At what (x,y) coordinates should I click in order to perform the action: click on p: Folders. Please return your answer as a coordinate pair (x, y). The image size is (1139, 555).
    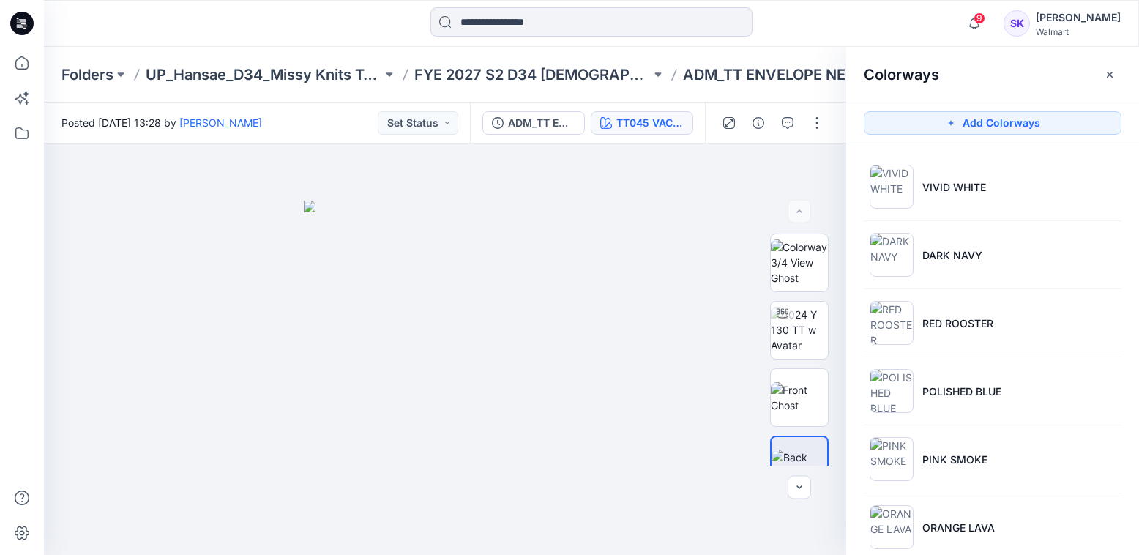
    Looking at the image, I should click on (87, 75).